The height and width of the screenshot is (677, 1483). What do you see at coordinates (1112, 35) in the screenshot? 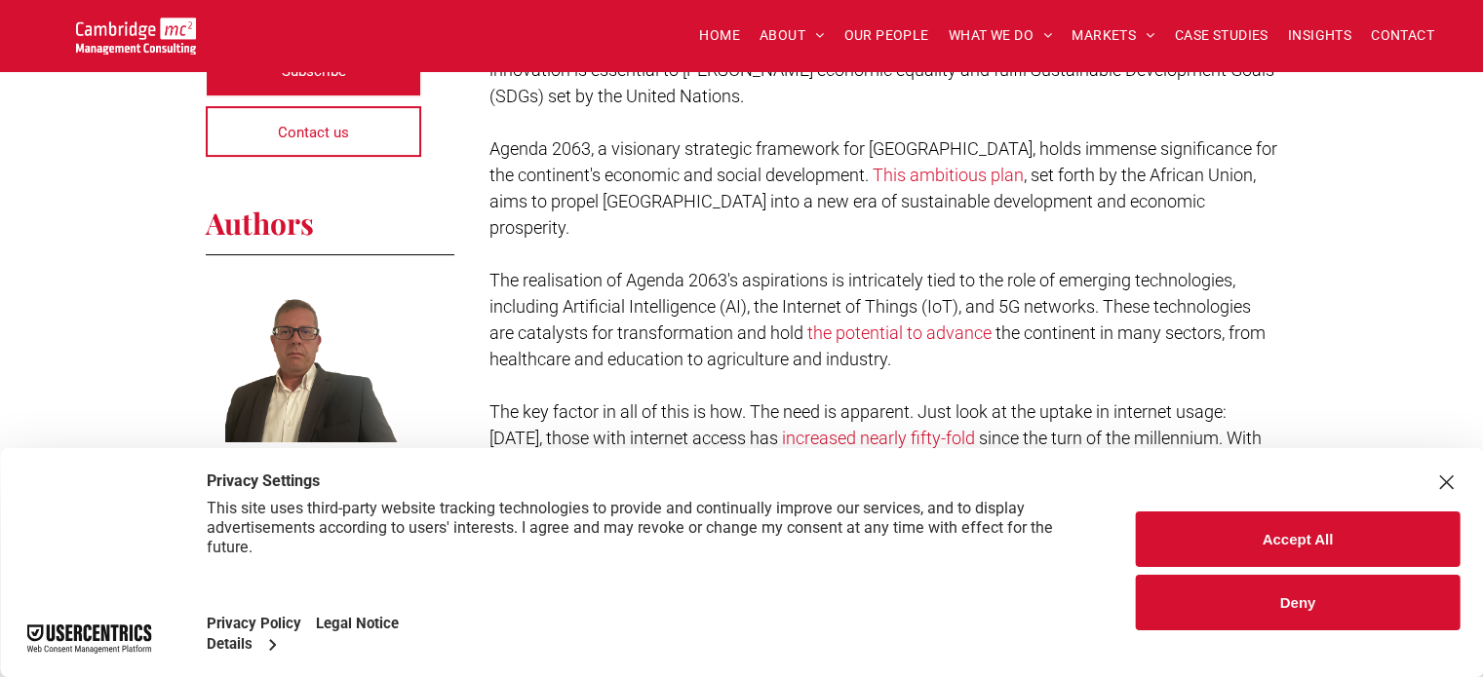
I see `a: MARKETS` at bounding box center [1112, 35].